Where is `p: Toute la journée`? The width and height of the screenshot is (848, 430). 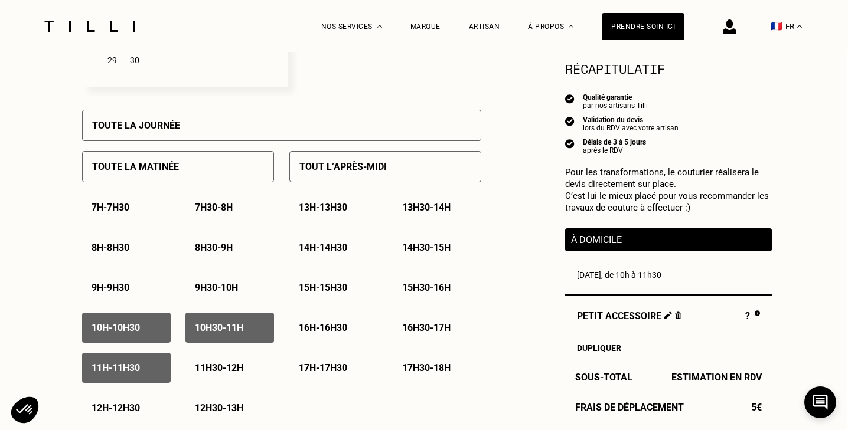 p: Toute la journée is located at coordinates (136, 125).